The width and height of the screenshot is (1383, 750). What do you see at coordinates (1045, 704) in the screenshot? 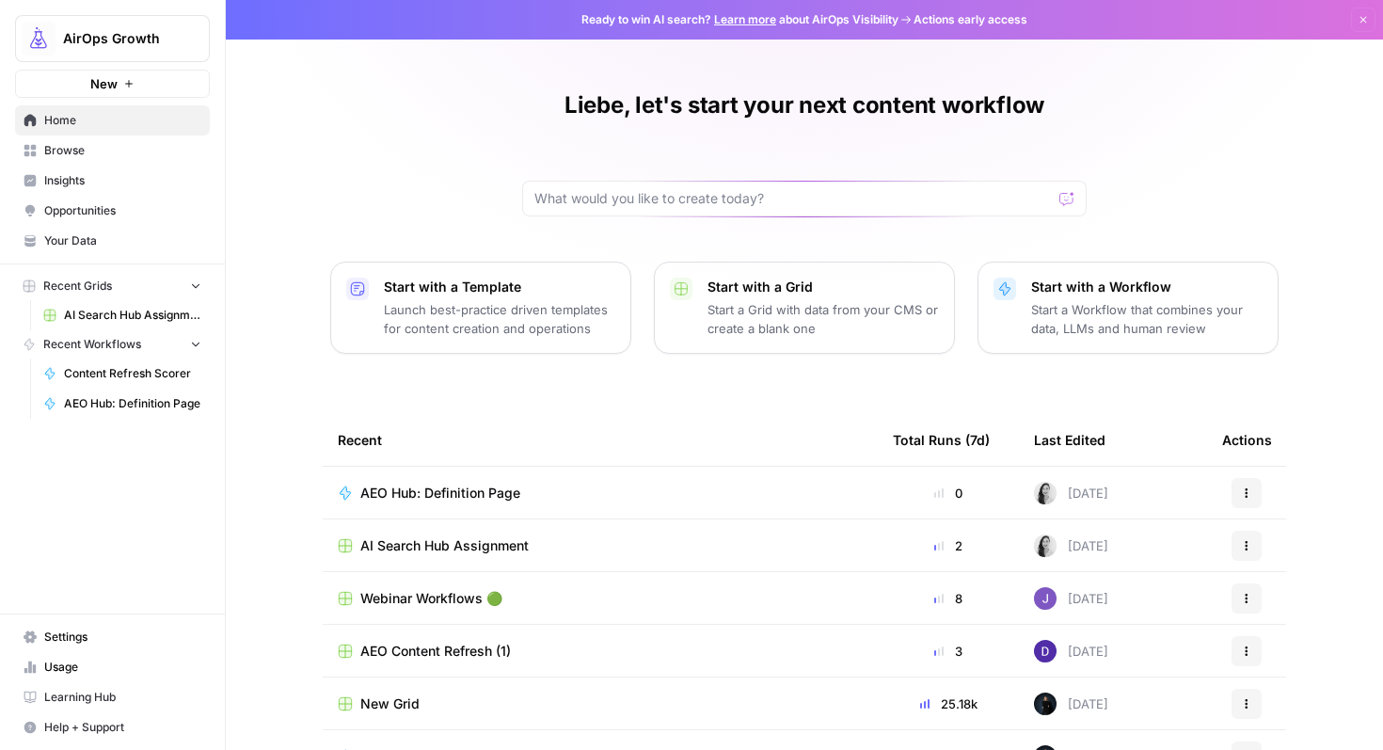
I see `img: mae98n22be7w2flmvint2g1h8u9g` at bounding box center [1045, 704].